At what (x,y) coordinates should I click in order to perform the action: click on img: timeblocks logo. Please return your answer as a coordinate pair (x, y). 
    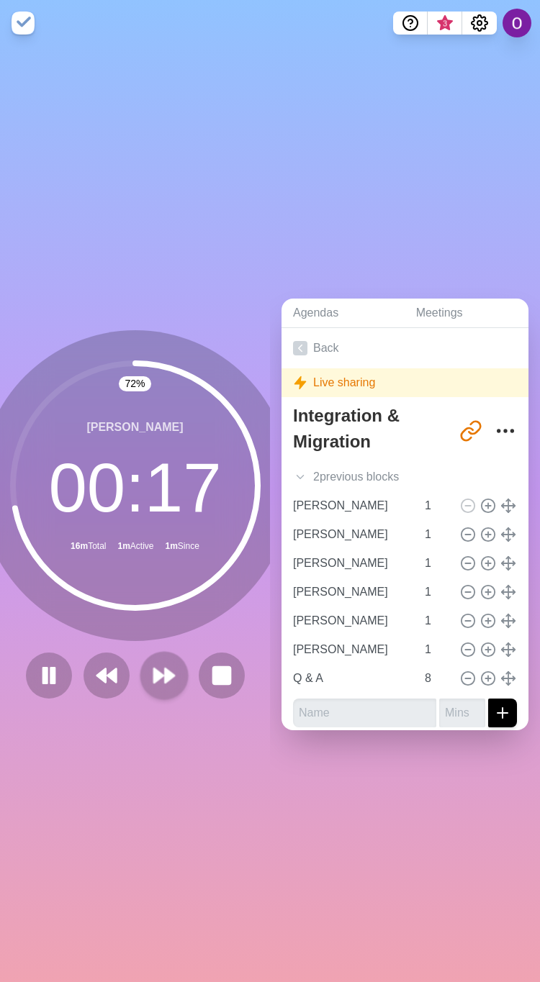
    Looking at the image, I should click on (23, 23).